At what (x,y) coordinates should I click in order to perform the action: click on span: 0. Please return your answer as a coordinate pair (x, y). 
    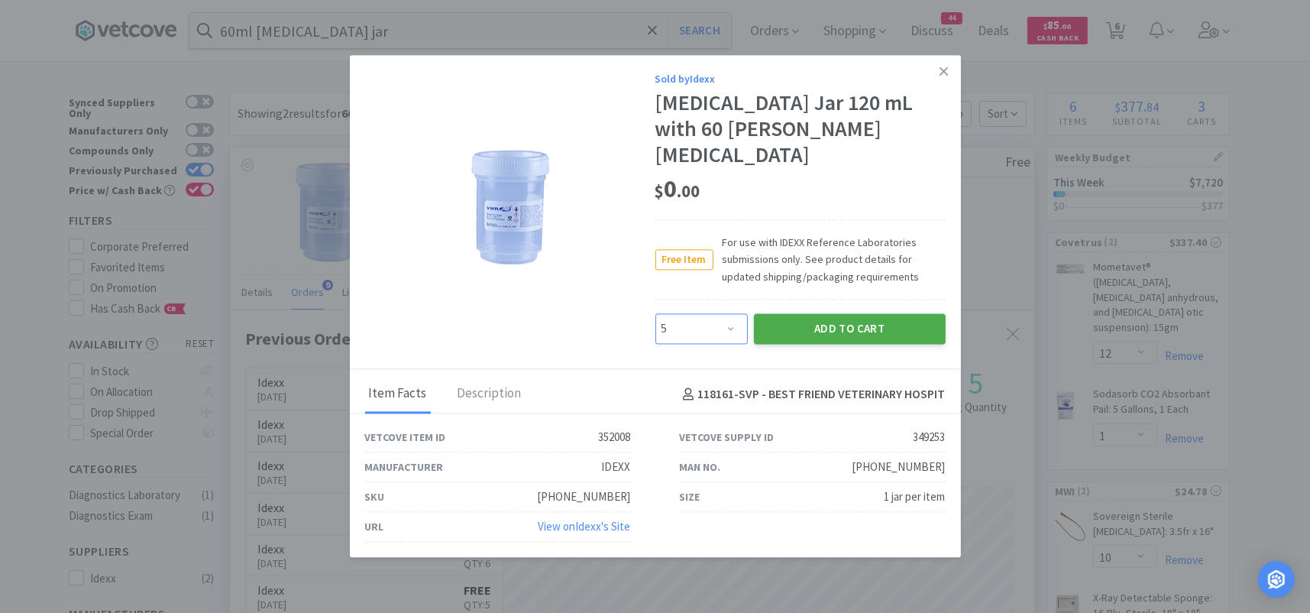
    Looking at the image, I should click on (677, 189).